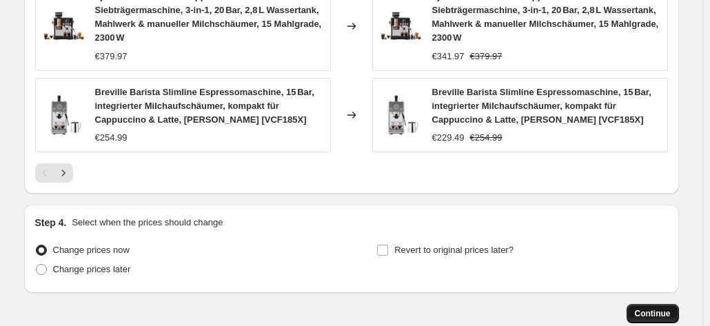 This screenshot has height=326, width=710. What do you see at coordinates (147, 223) in the screenshot?
I see `p: Select when the prices should change` at bounding box center [147, 223].